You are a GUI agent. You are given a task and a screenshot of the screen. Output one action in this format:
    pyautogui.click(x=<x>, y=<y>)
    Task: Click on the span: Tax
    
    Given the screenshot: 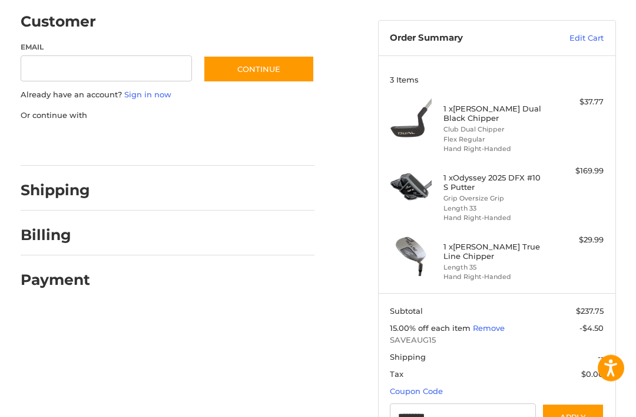 What is the action you would take?
    pyautogui.click(x=397, y=374)
    